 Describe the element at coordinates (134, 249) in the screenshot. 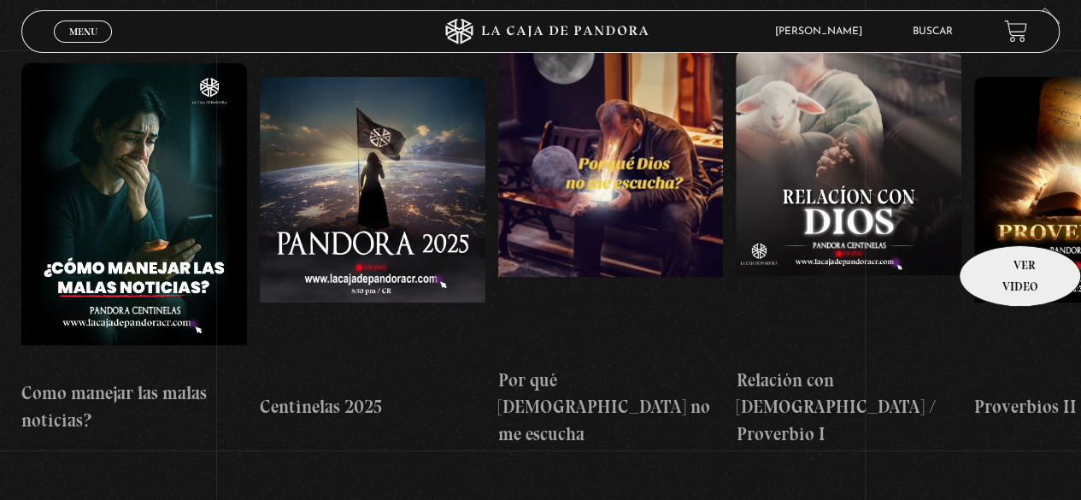

I see `a: Como manejar las malas noticias?` at that location.